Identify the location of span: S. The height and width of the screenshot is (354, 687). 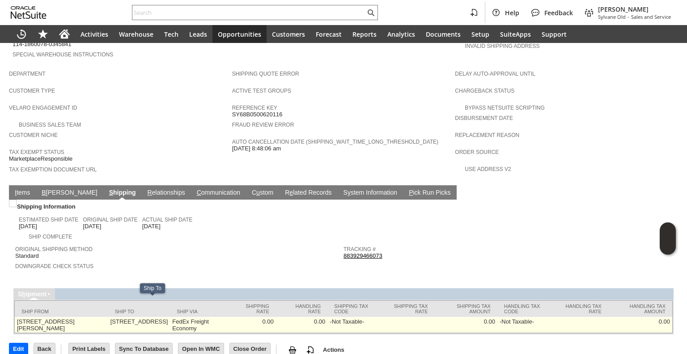
(111, 192).